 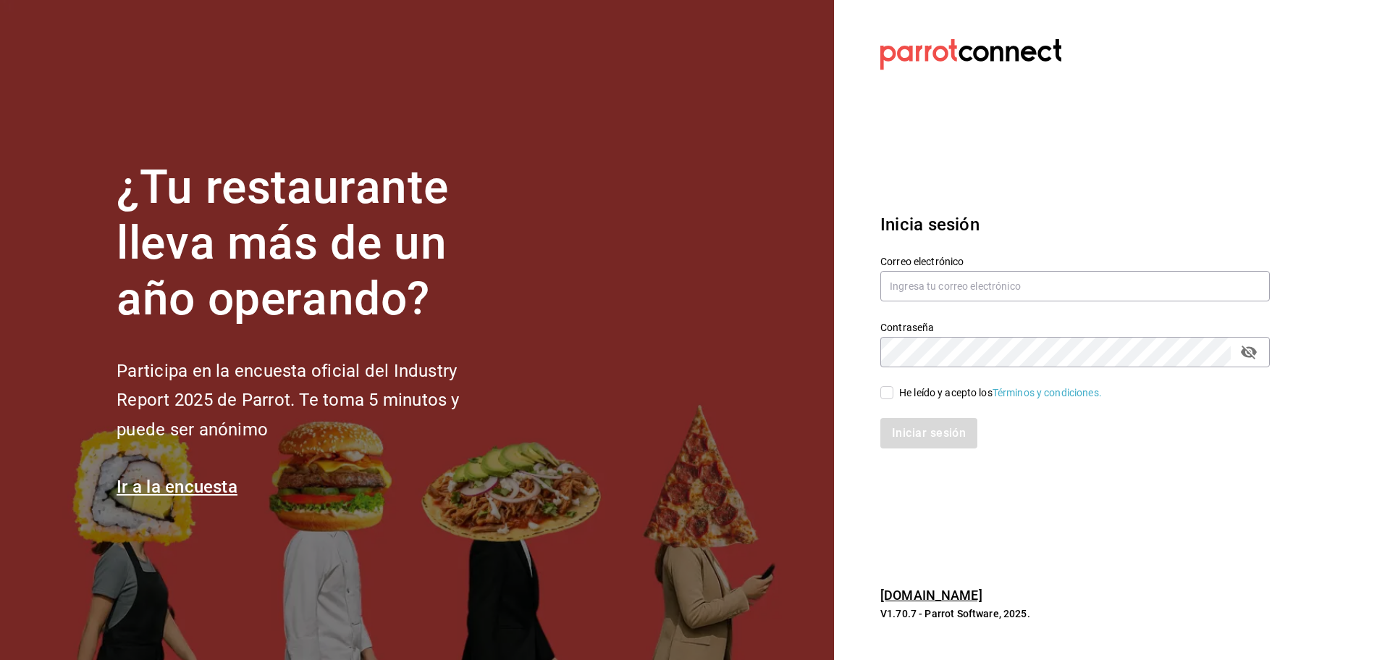 What do you see at coordinates (1001, 392) in the screenshot?
I see `div: He leído y acepto los` at bounding box center [1001, 392].